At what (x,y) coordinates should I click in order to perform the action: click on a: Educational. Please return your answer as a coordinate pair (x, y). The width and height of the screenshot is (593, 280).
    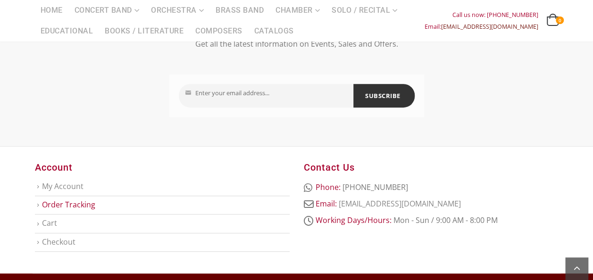
    Looking at the image, I should click on (67, 31).